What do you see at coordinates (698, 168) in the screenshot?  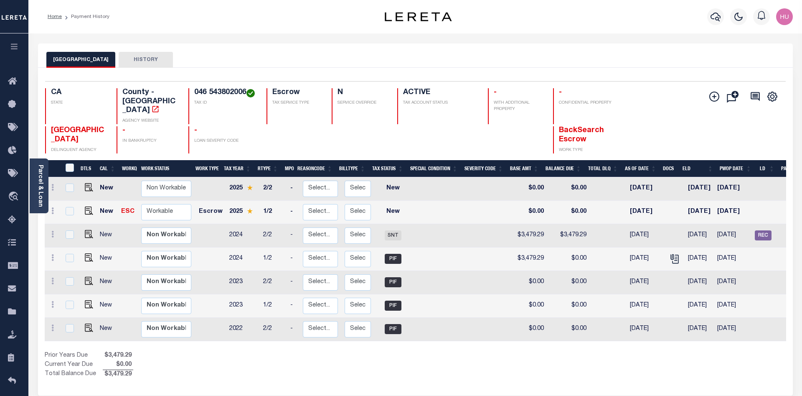 I see `th: ELD: activate to sort column ascending` at bounding box center [698, 168].